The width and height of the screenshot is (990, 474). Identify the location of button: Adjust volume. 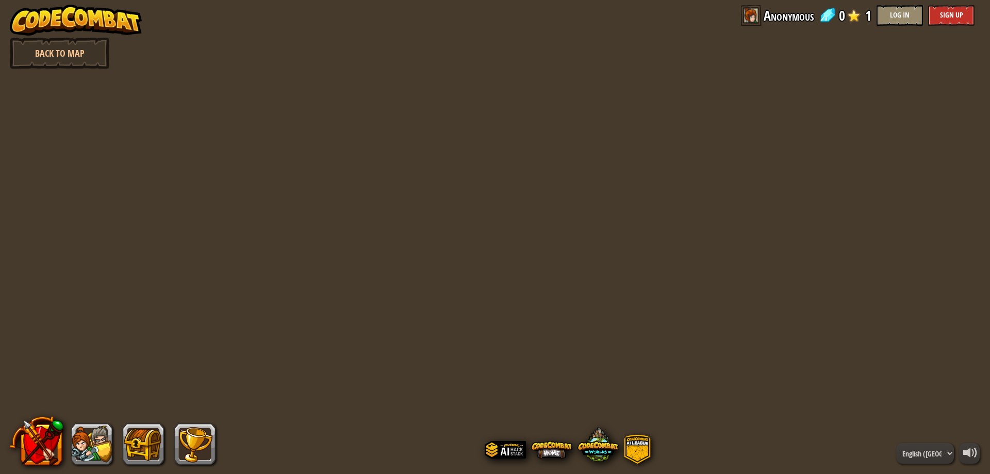
(969, 453).